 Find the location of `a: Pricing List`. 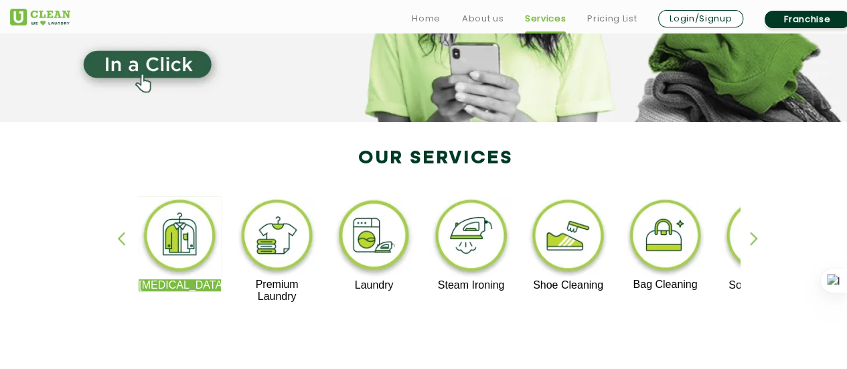

a: Pricing List is located at coordinates (612, 19).